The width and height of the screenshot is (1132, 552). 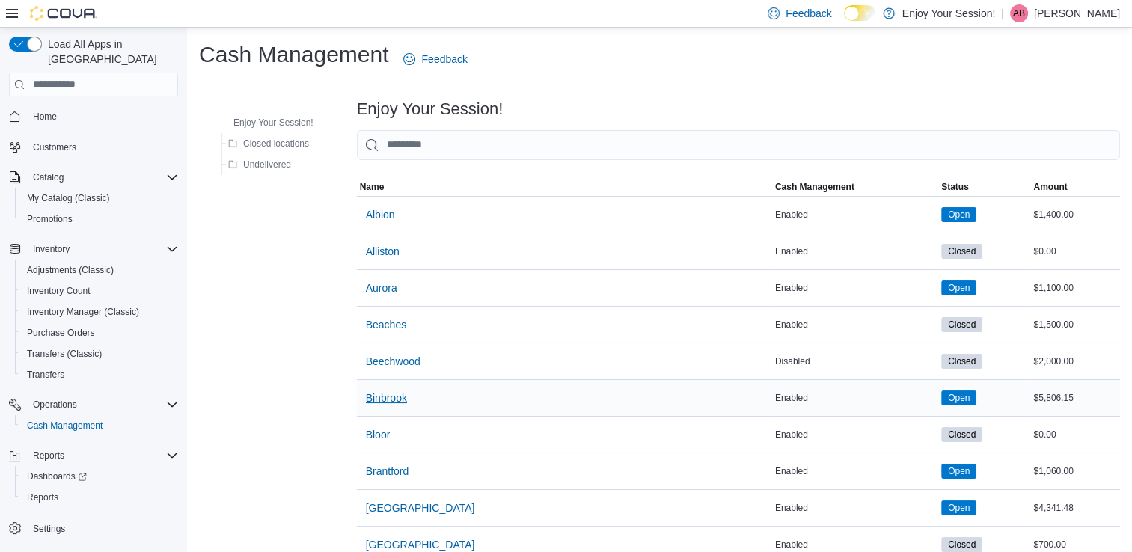 What do you see at coordinates (1019, 13) in the screenshot?
I see `span: AB` at bounding box center [1019, 13].